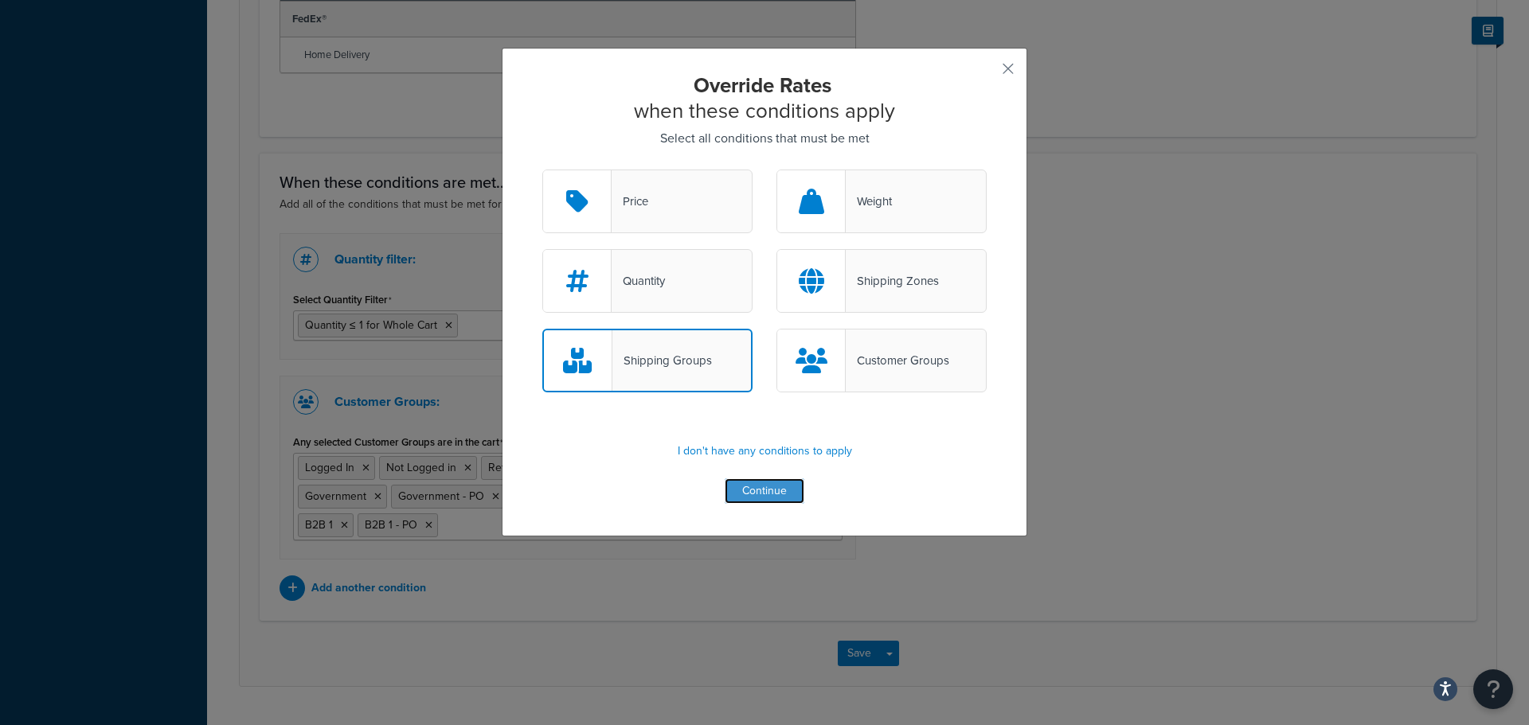 The width and height of the screenshot is (1529, 725). I want to click on strong: Override Rates, so click(762, 85).